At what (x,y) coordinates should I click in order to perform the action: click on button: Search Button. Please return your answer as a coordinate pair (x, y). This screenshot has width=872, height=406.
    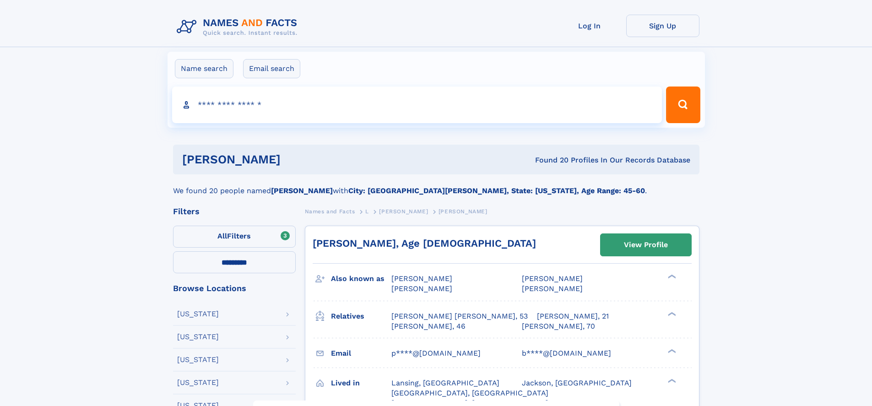
    Looking at the image, I should click on (683, 105).